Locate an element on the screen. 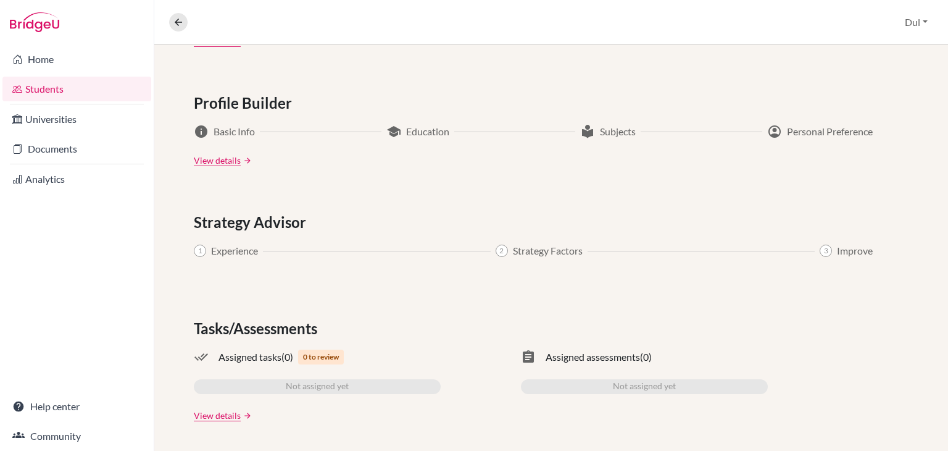 The height and width of the screenshot is (451, 948). span: Subjects is located at coordinates (618, 132).